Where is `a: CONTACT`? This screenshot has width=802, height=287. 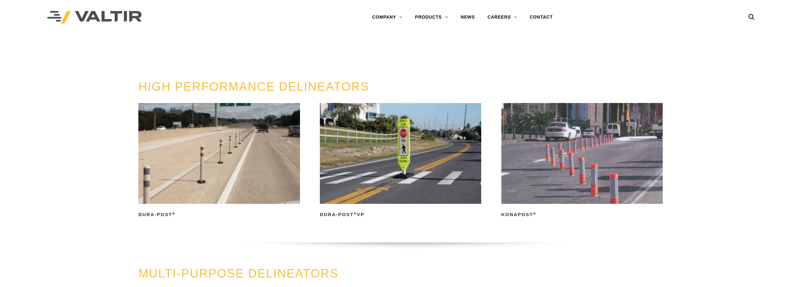 a: CONTACT is located at coordinates (541, 17).